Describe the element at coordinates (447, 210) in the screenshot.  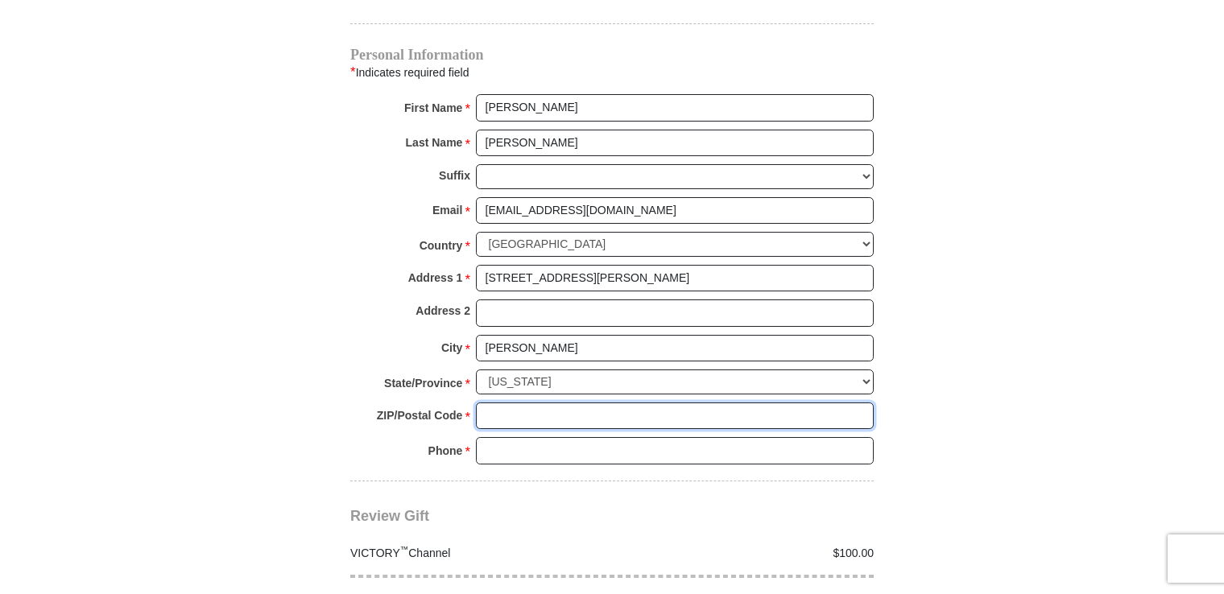
I see `strong: Email` at that location.